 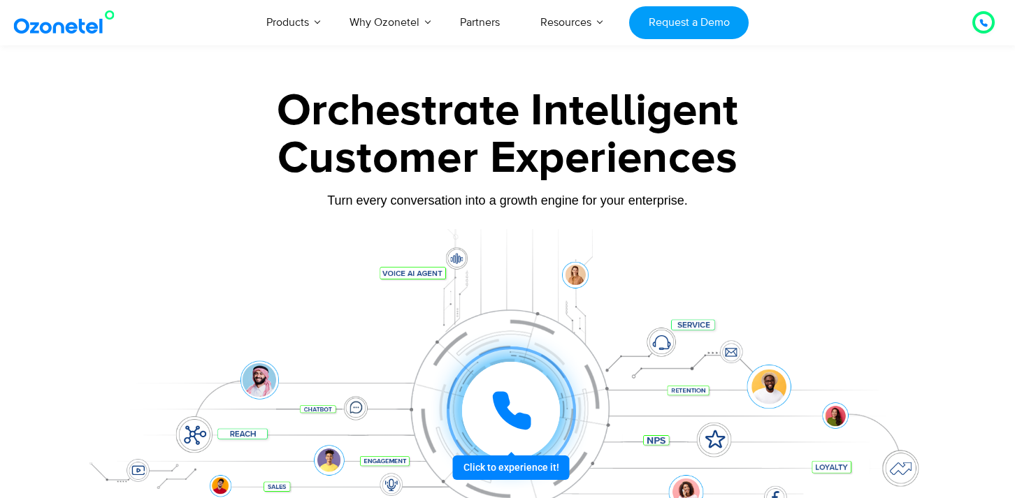 I want to click on div: Turn every conversation into a growth engine for your enterprise., so click(x=507, y=201).